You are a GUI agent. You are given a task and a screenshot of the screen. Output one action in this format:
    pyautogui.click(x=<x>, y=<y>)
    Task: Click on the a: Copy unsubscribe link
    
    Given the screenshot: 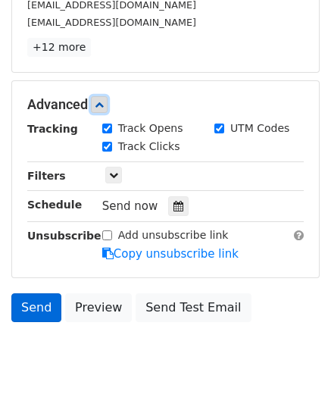 What is the action you would take?
    pyautogui.click(x=170, y=254)
    